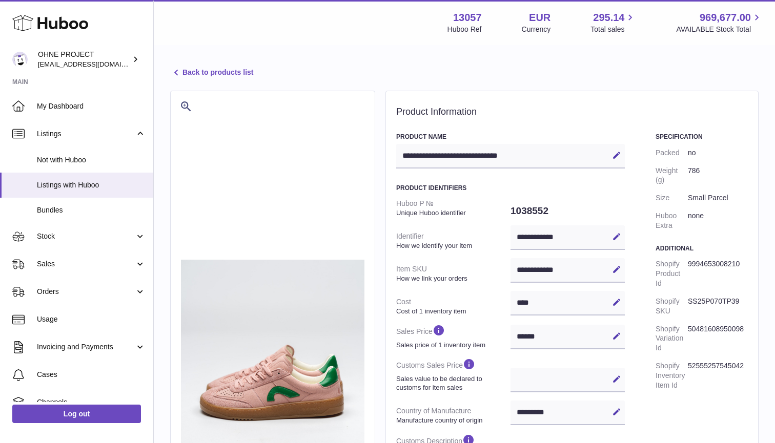 Image resolution: width=775 pixels, height=443 pixels. Describe the element at coordinates (718, 306) in the screenshot. I see `dd: SS25P070TP39` at that location.